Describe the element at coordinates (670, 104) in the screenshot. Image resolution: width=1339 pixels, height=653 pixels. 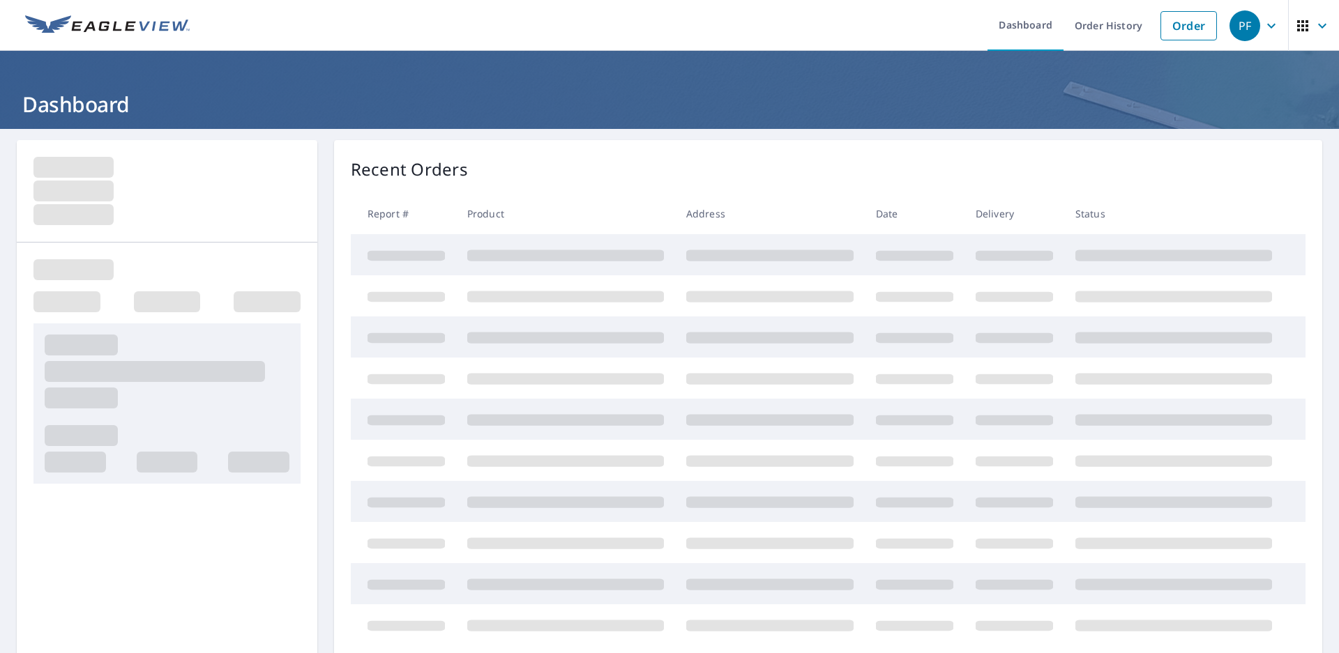
I see `h1: Dashboard` at that location.